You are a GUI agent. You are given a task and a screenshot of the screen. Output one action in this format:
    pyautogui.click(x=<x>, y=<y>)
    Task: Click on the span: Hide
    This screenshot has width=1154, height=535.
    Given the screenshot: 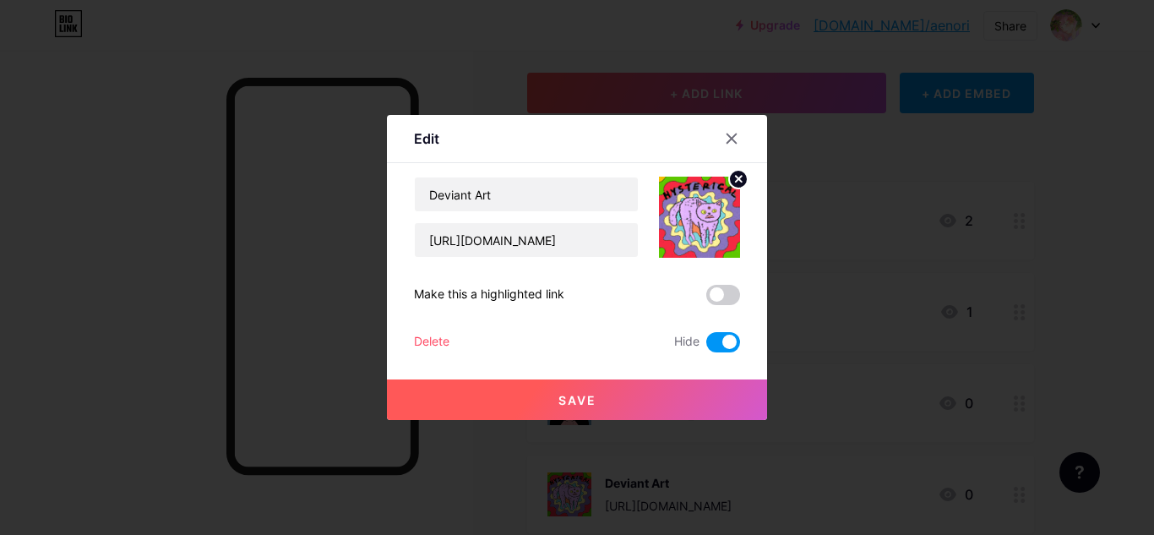 What is the action you would take?
    pyautogui.click(x=687, y=342)
    